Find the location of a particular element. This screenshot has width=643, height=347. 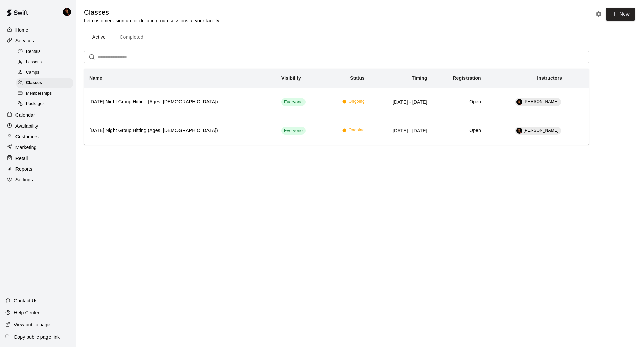

a: Retail is located at coordinates (38, 158).